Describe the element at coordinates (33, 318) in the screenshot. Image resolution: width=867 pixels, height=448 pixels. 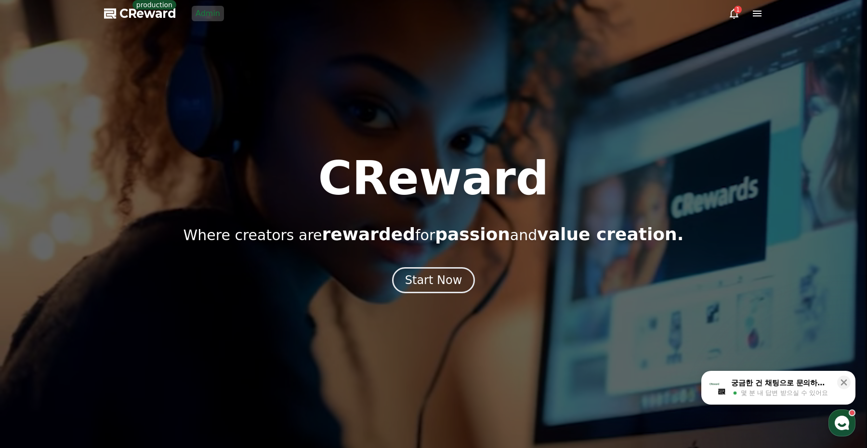
I see `a: 홈` at that location.